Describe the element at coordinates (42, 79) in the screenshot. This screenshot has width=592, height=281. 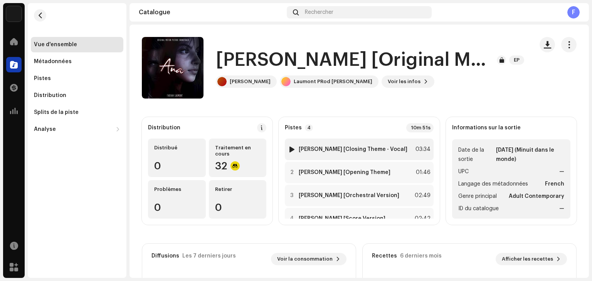
I see `div: Pistes` at that location.